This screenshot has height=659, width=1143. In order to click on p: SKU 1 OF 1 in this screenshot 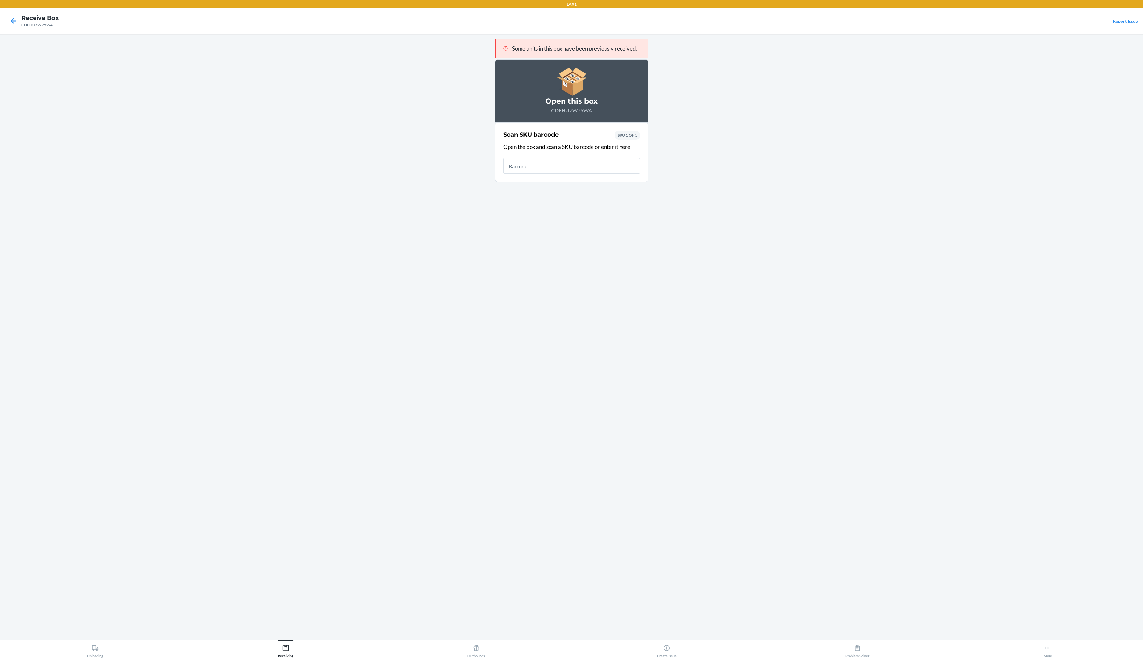, I will do `click(627, 135)`.